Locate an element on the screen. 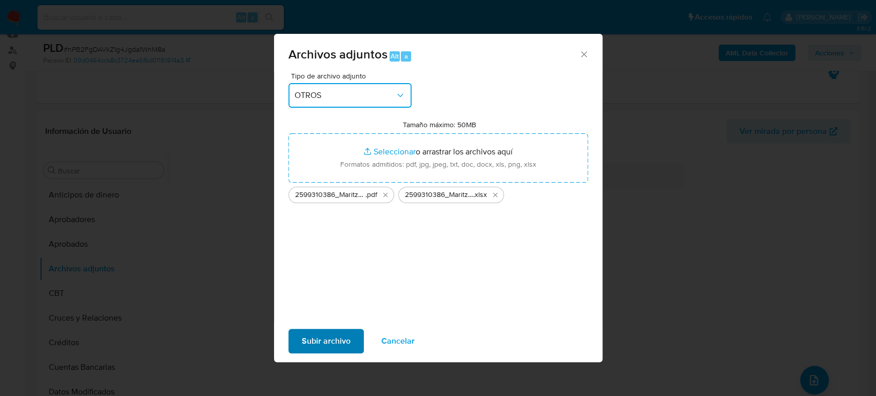  span: Archivos adjuntos is located at coordinates (338, 54).